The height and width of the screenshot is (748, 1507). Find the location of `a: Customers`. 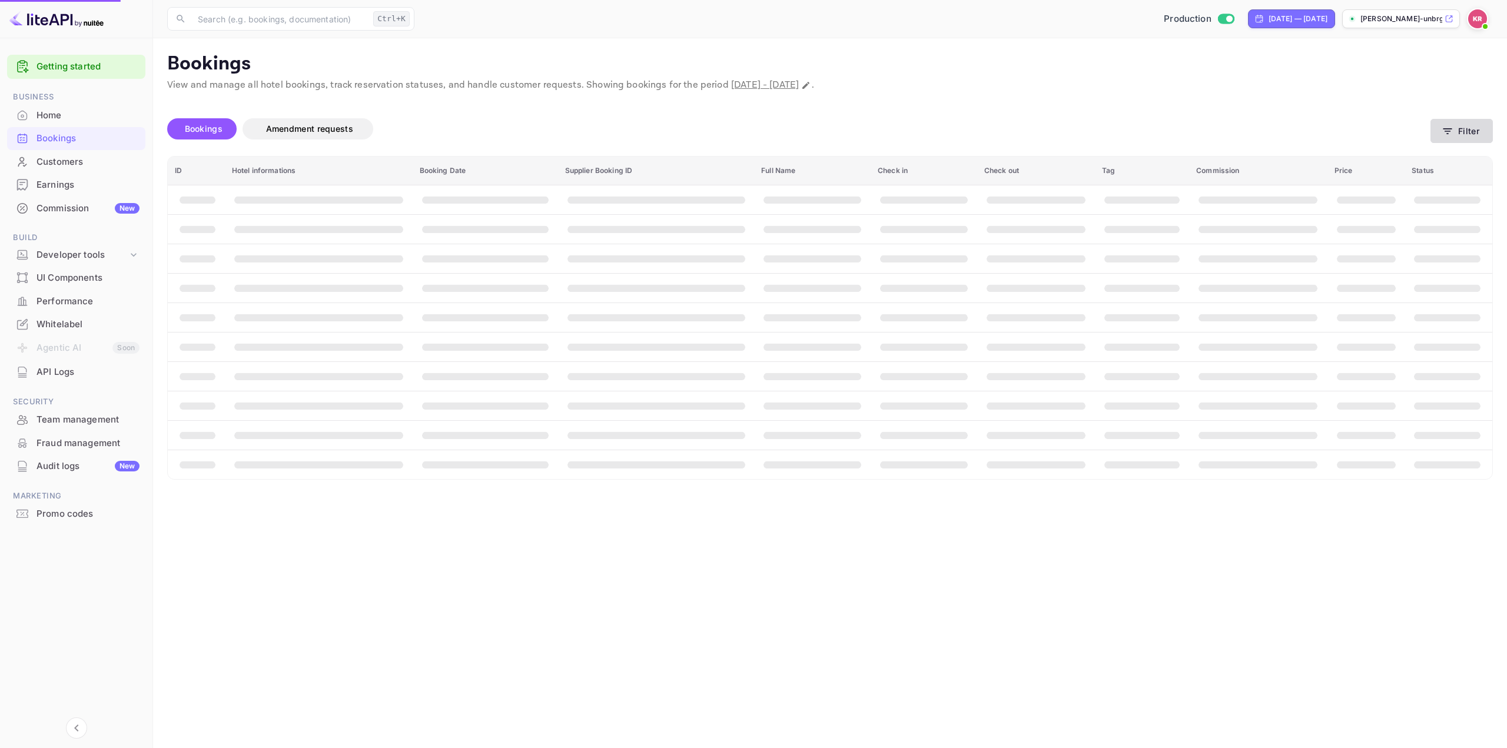

a: Customers is located at coordinates (76, 161).